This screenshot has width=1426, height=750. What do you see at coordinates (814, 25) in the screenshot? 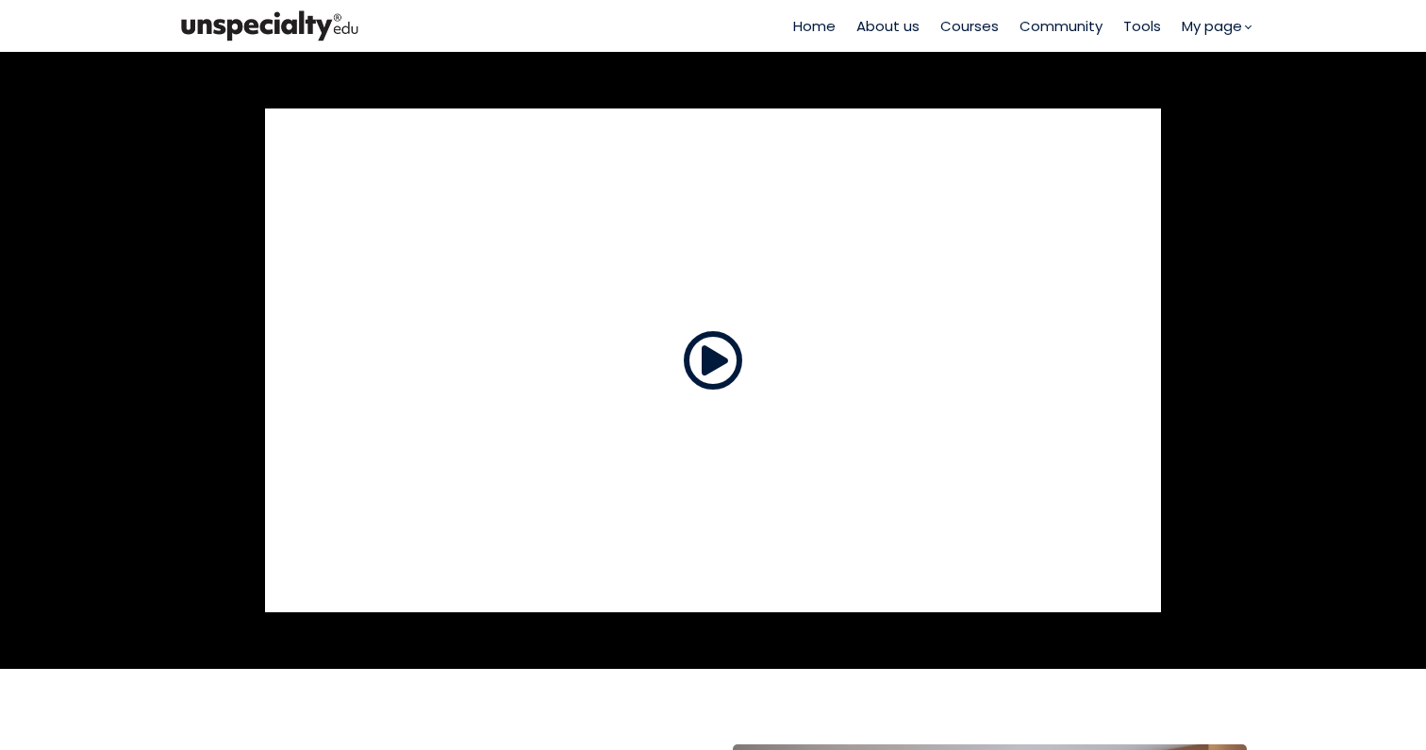
I see `a: Home` at bounding box center [814, 25].